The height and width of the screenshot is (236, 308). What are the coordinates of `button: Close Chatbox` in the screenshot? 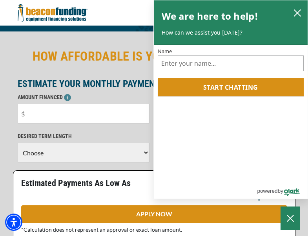 It's located at (290, 218).